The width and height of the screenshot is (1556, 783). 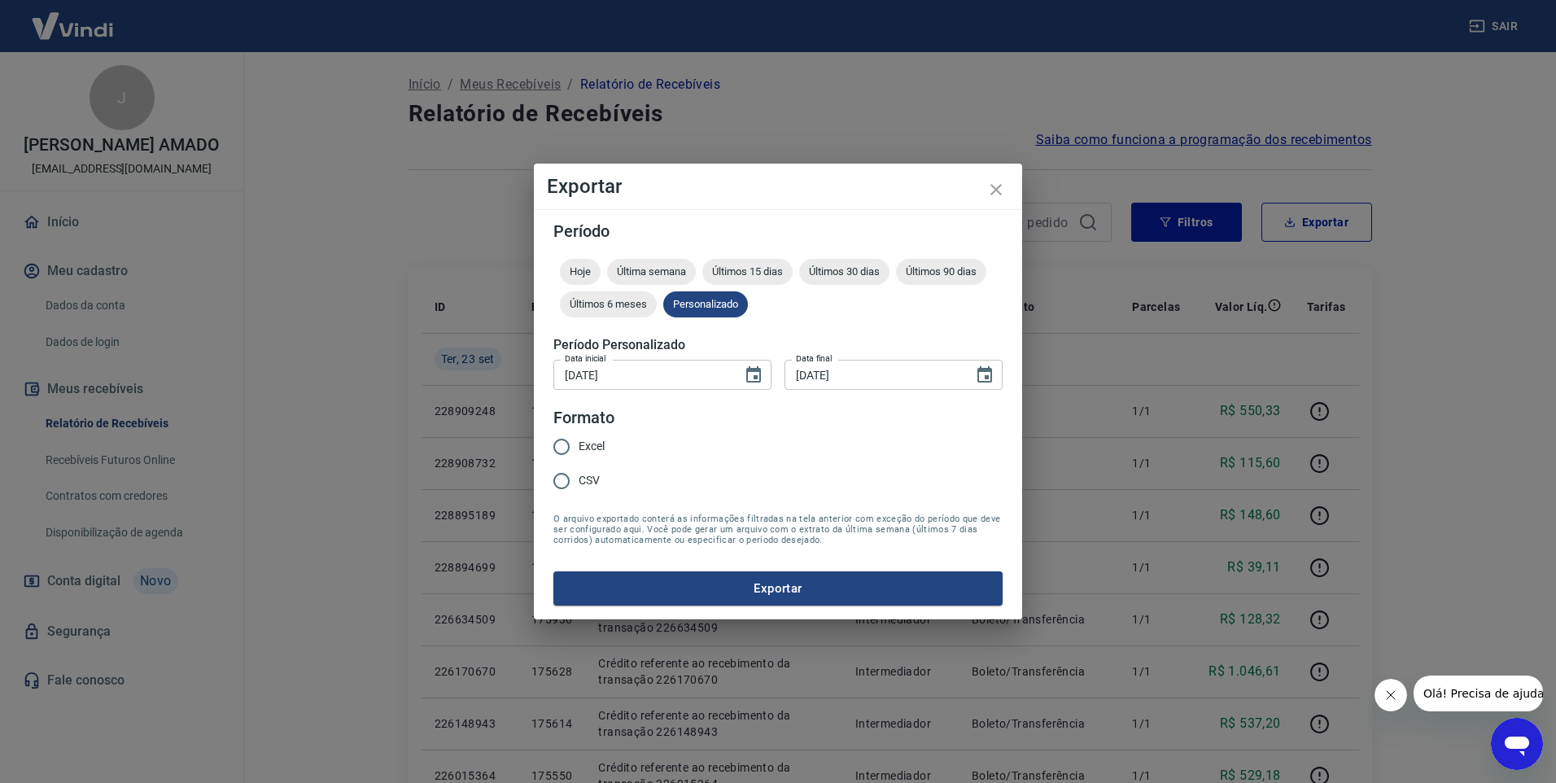 I want to click on div: Últimos 6 meses, so click(x=608, y=304).